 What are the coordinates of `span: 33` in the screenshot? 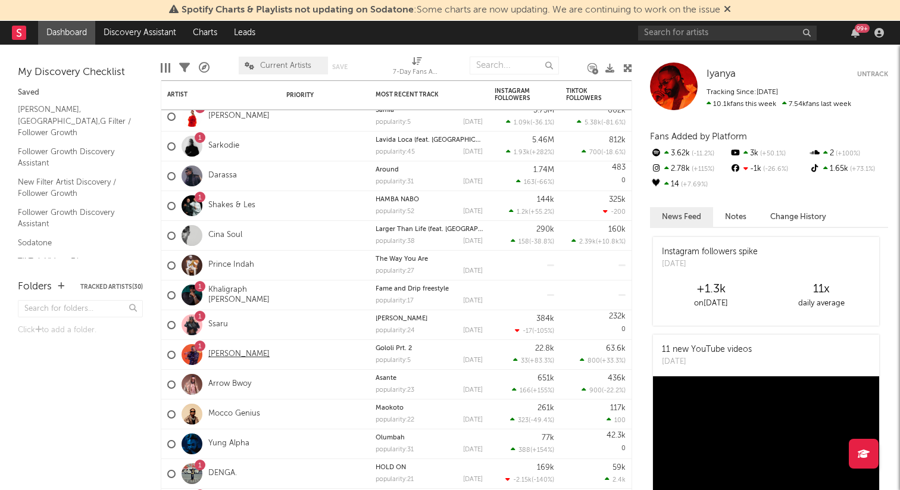 It's located at (525, 361).